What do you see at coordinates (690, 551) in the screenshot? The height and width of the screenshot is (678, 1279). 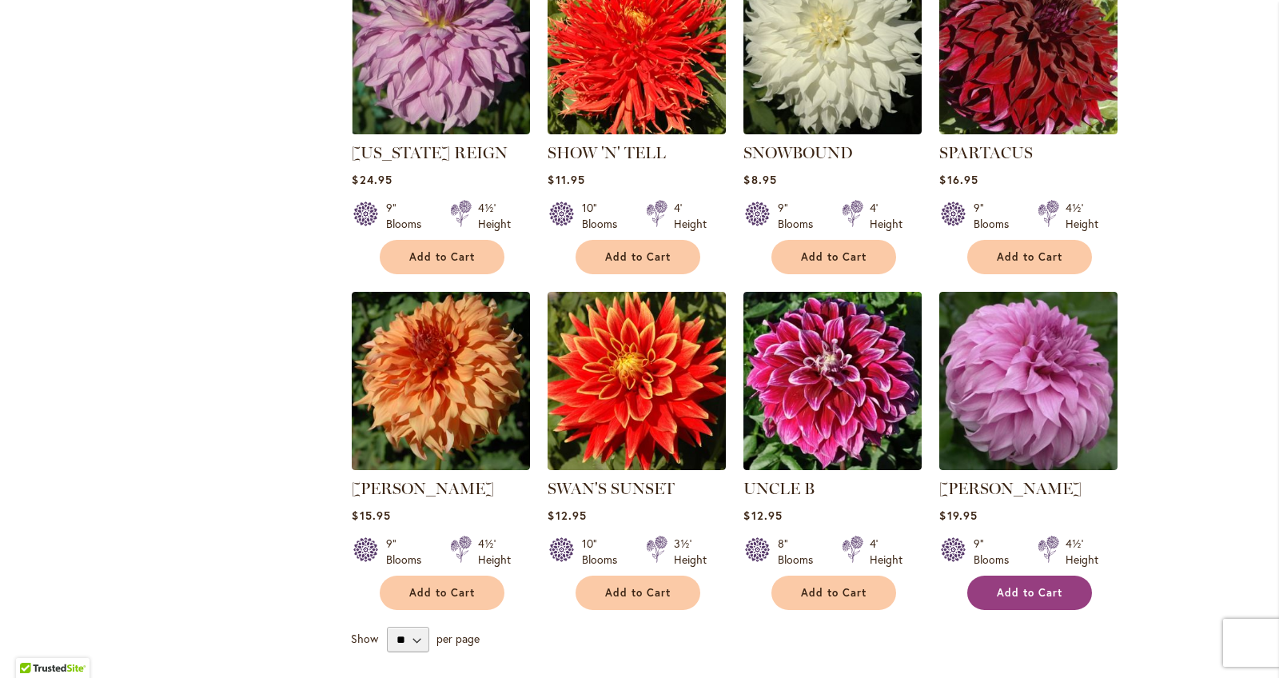 I see `div: 3½' Height` at bounding box center [690, 551].